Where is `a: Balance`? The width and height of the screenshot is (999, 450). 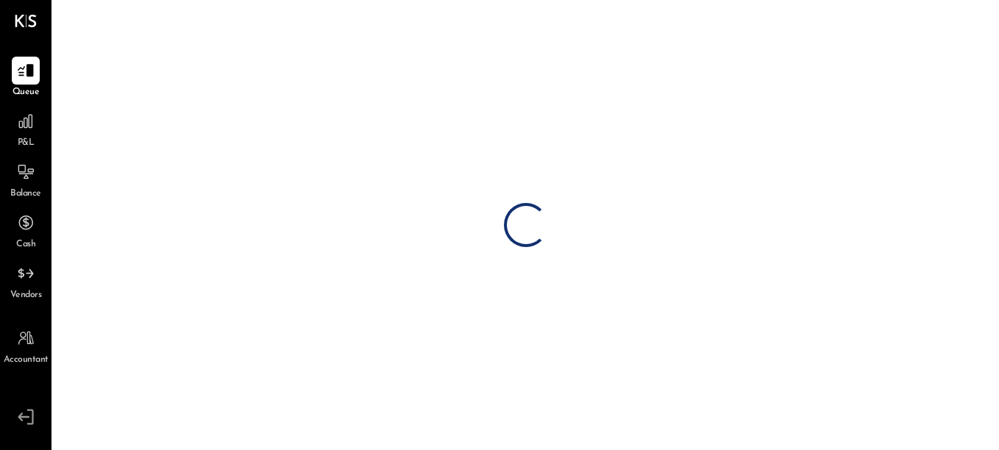 a: Balance is located at coordinates (26, 179).